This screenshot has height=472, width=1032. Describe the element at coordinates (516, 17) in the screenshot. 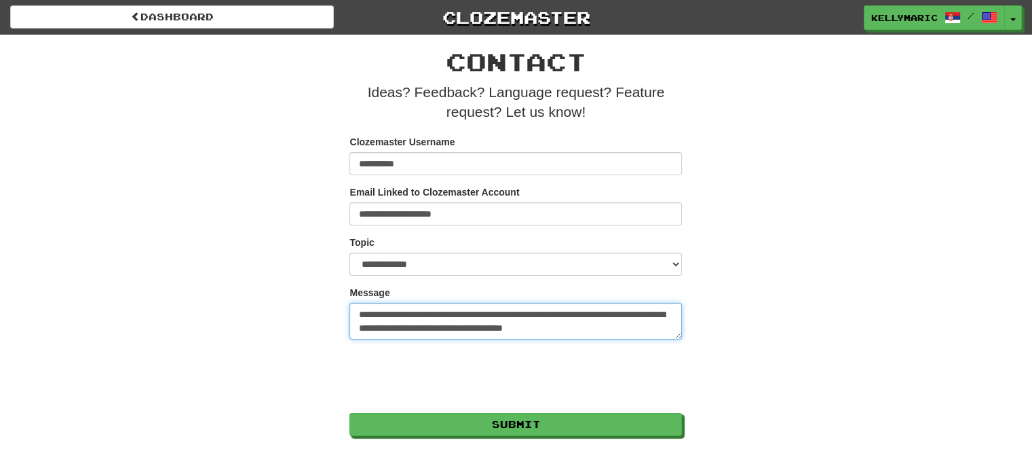

I see `a: Clozemaster` at that location.